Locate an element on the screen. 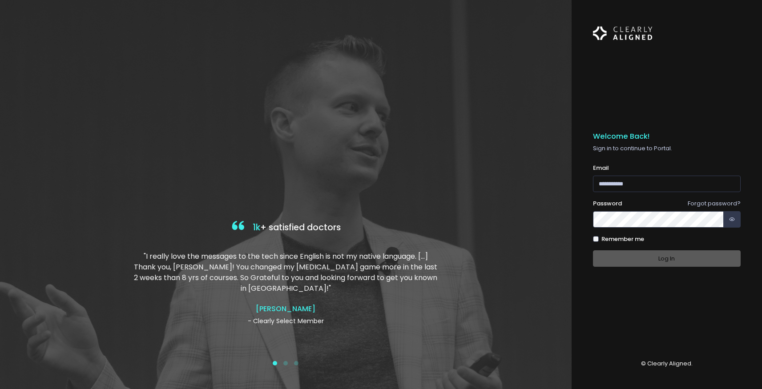 The height and width of the screenshot is (389, 762). p: Sign in to continue to Portal. is located at coordinates (667, 149).